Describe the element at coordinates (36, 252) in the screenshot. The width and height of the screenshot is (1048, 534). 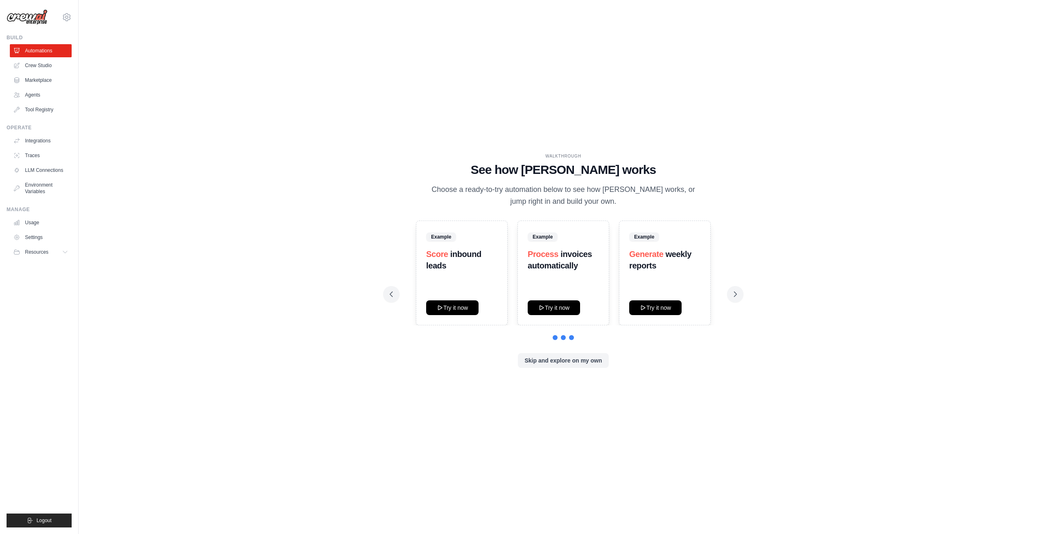
I see `span: Resources` at that location.